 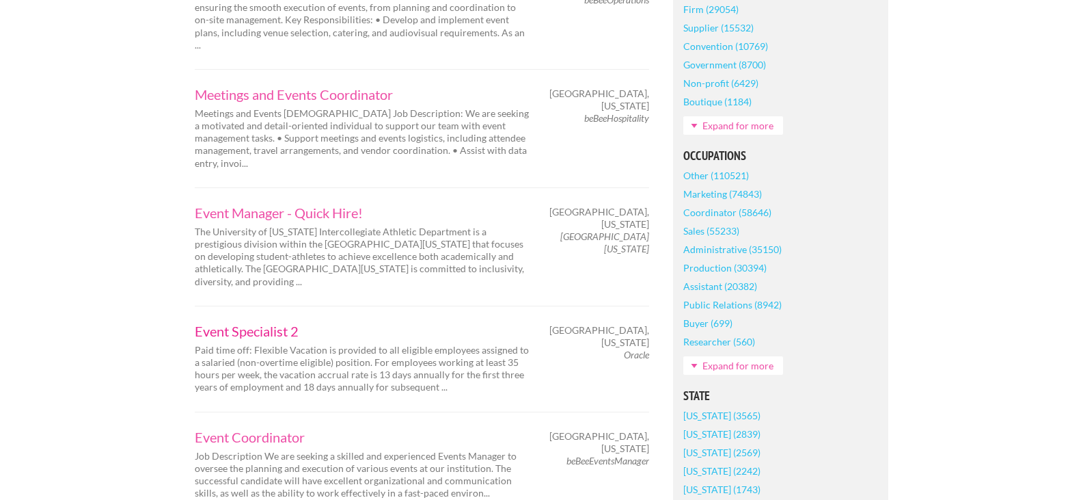 What do you see at coordinates (719, 341) in the screenshot?
I see `a: Researcher (560)` at bounding box center [719, 341].